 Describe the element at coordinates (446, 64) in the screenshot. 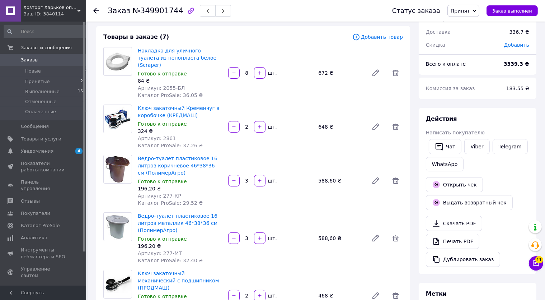

I see `span: Всего к оплате` at that location.